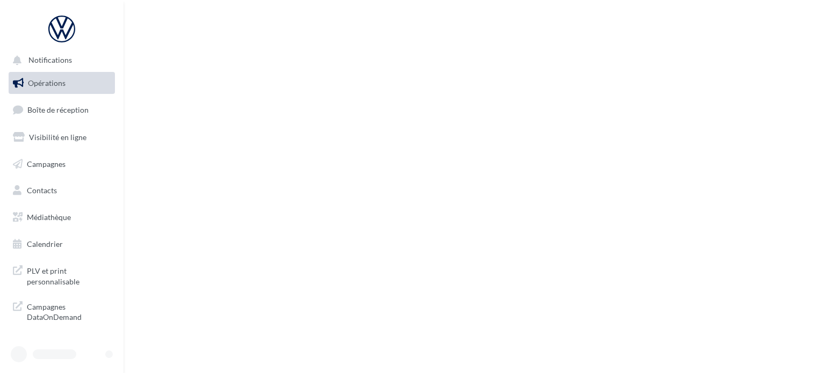  I want to click on span: PLV et print personnalisable, so click(69, 275).